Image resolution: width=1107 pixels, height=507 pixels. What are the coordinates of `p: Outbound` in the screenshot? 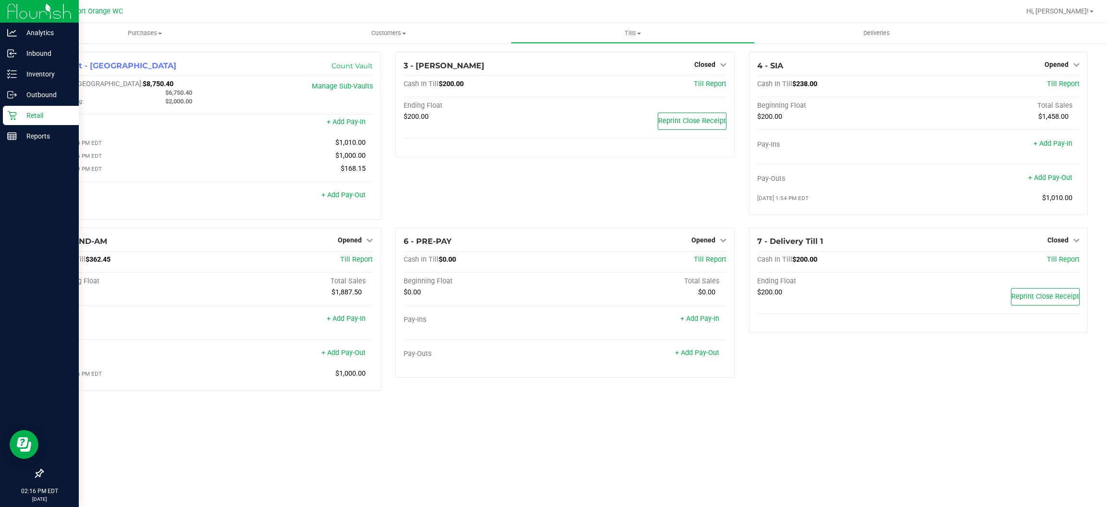 It's located at (46, 95).